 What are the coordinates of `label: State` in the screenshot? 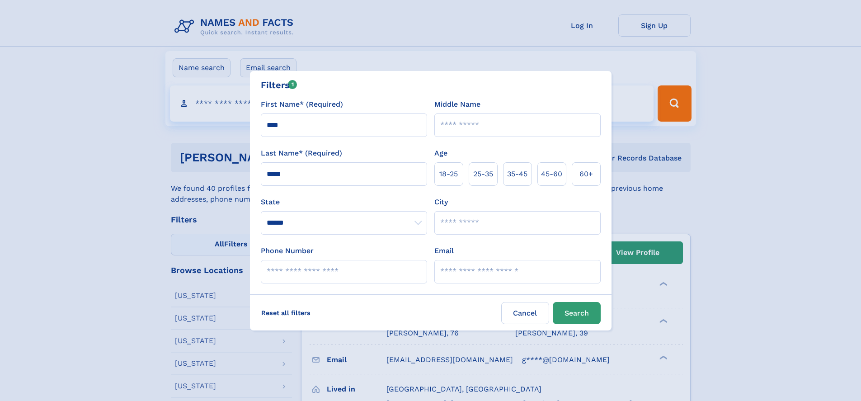 It's located at (344, 202).